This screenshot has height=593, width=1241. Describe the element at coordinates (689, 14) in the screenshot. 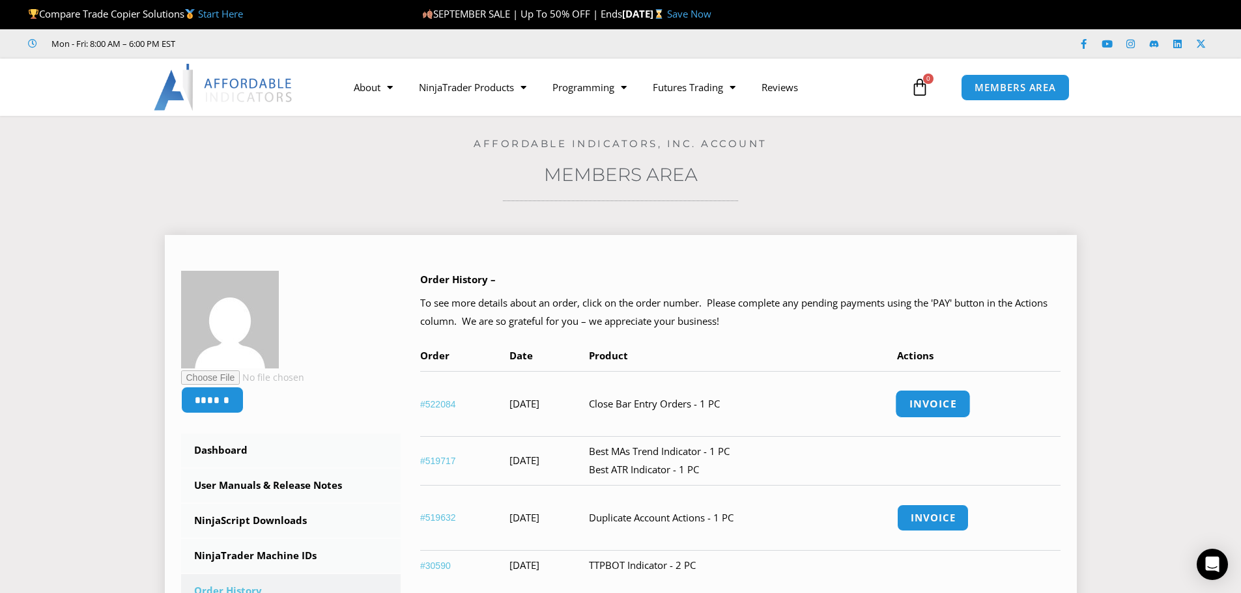

I see `a: Save Now` at that location.